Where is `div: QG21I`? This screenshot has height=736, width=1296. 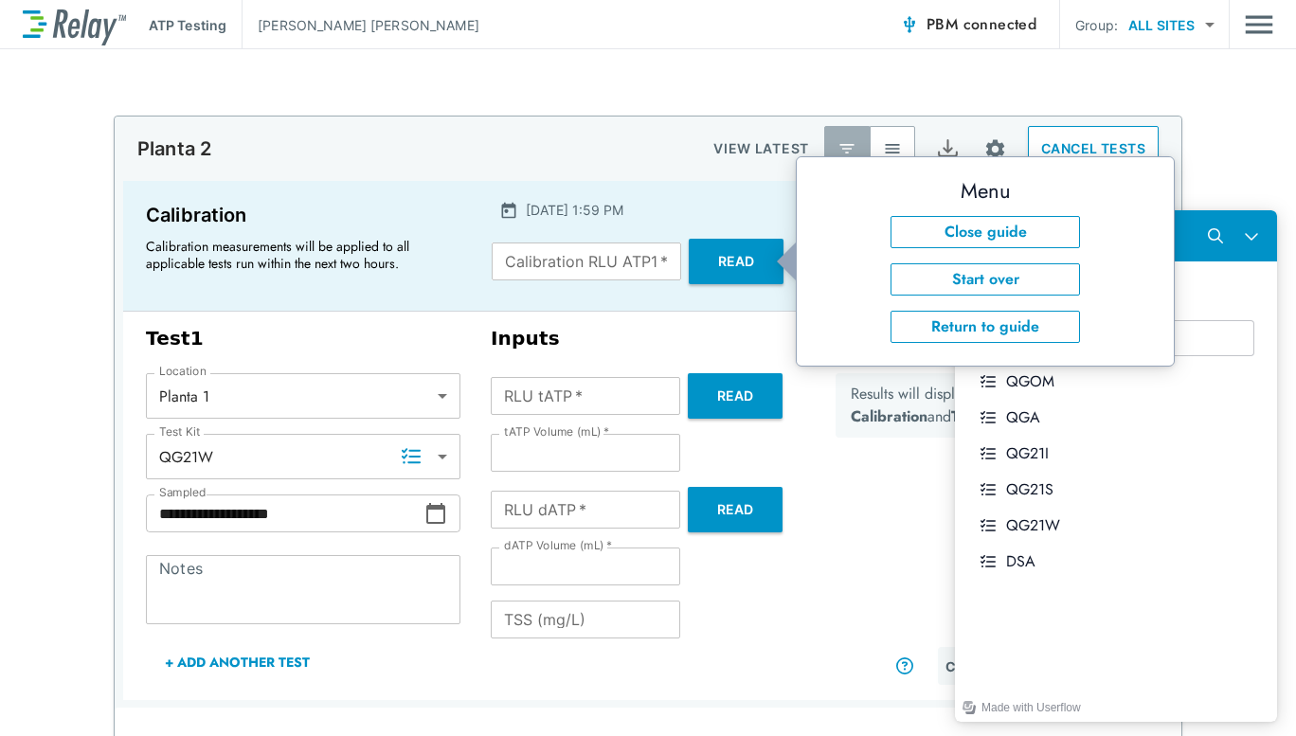 div: QG21I is located at coordinates (175, 243).